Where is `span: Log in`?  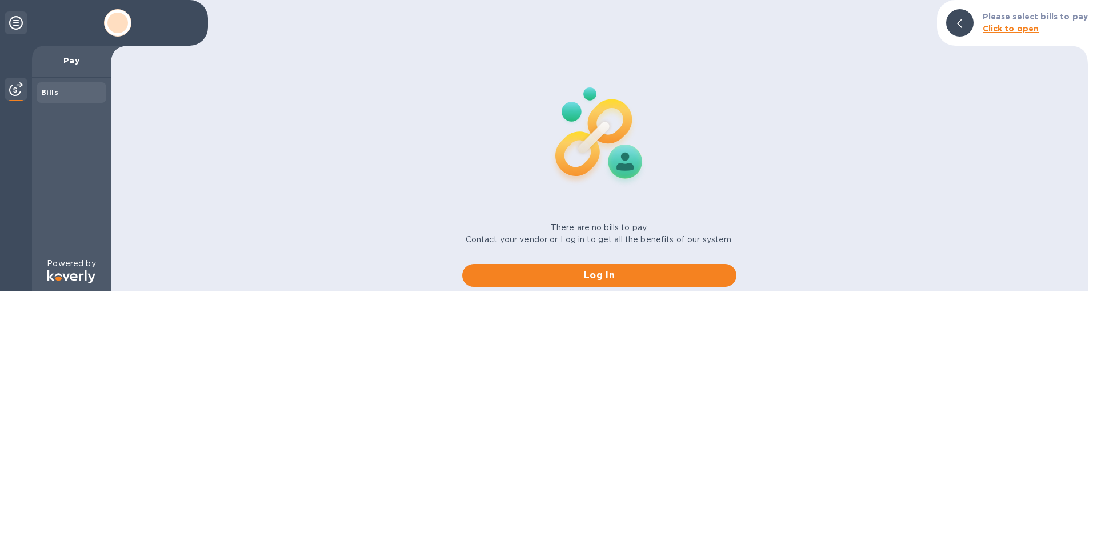
span: Log in is located at coordinates (599, 275).